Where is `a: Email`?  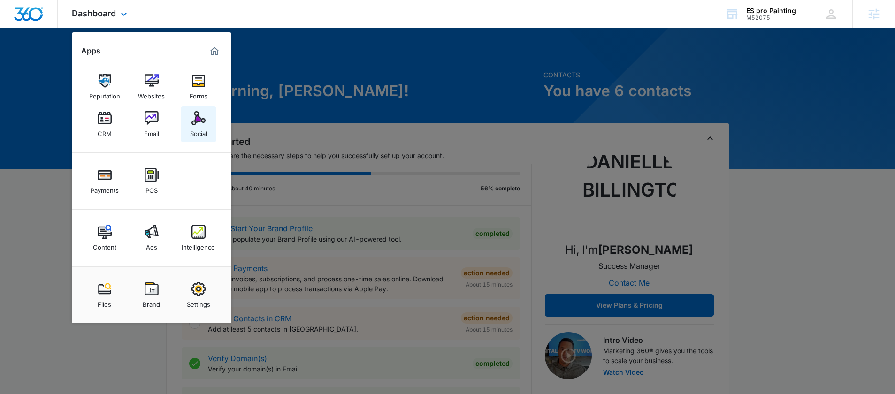
a: Email is located at coordinates (152, 124).